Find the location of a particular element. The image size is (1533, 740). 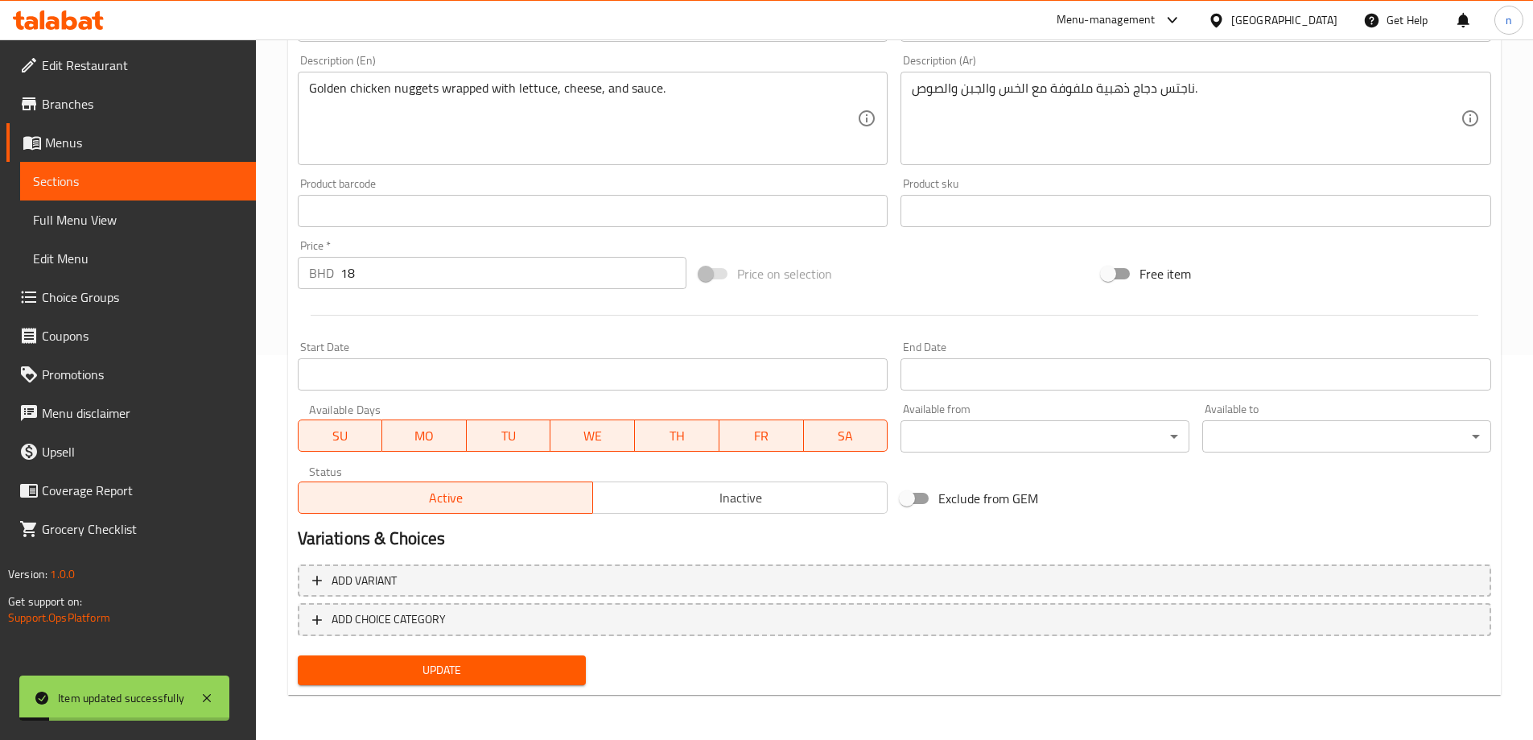

span: Update is located at coordinates (442, 670).